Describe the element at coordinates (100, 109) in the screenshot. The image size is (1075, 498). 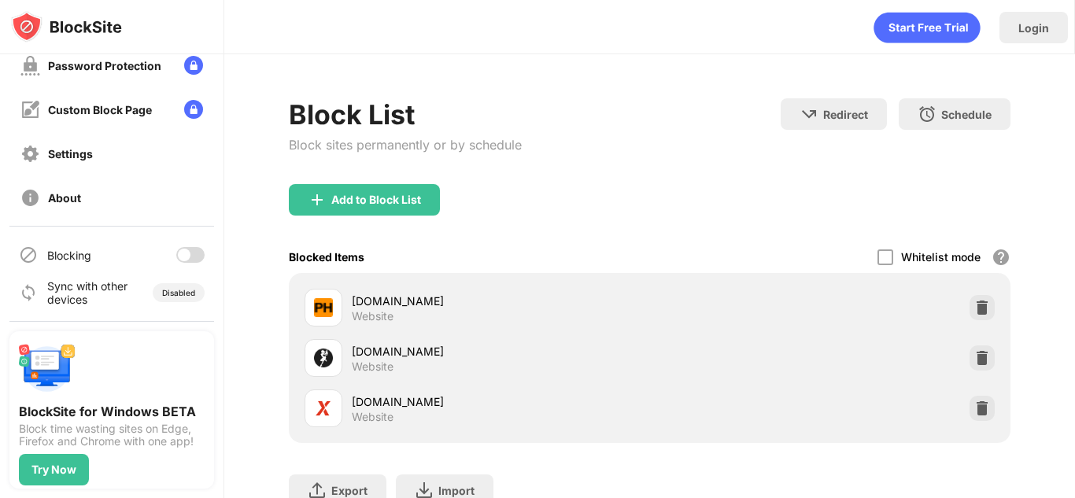
I see `div: Custom Block Page` at that location.